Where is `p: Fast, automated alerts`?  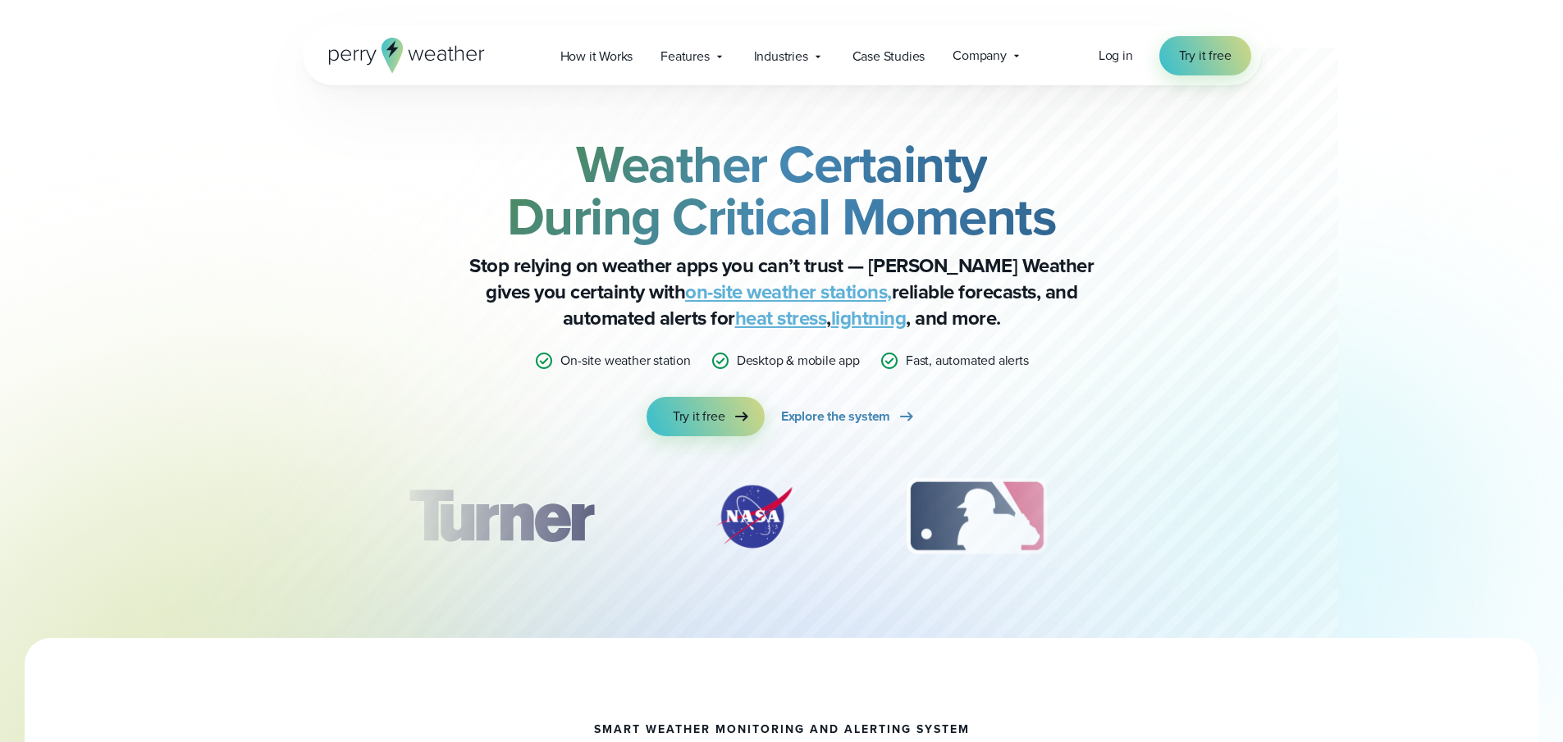
p: Fast, automated alerts is located at coordinates (967, 361).